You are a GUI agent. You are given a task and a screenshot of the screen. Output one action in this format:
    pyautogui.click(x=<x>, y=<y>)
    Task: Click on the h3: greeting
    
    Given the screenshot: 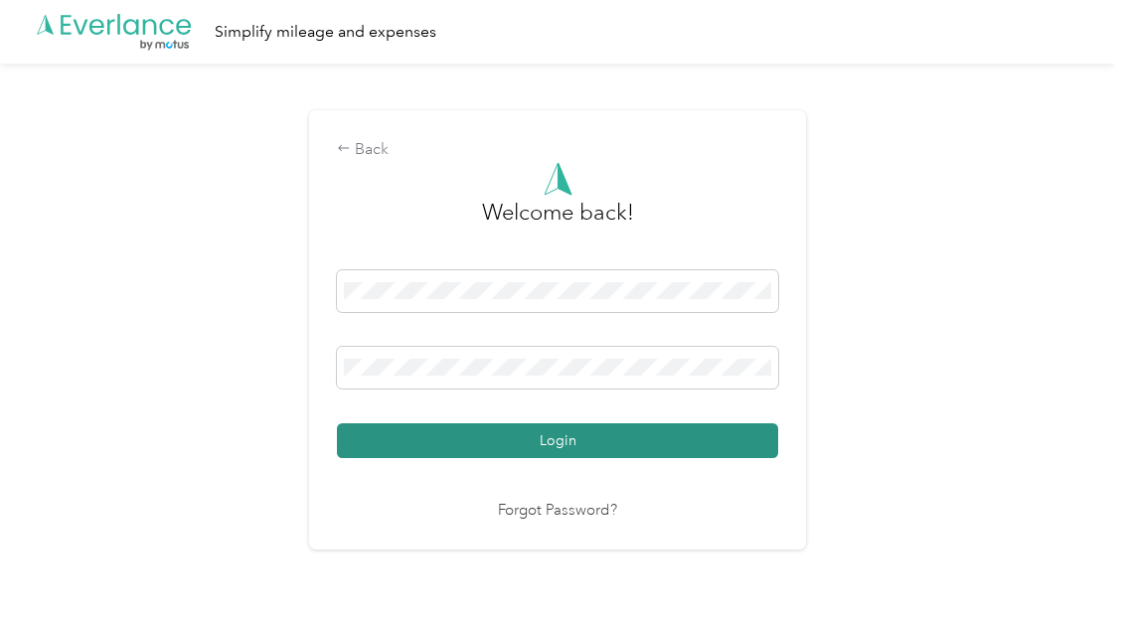 What is the action you would take?
    pyautogui.click(x=558, y=223)
    